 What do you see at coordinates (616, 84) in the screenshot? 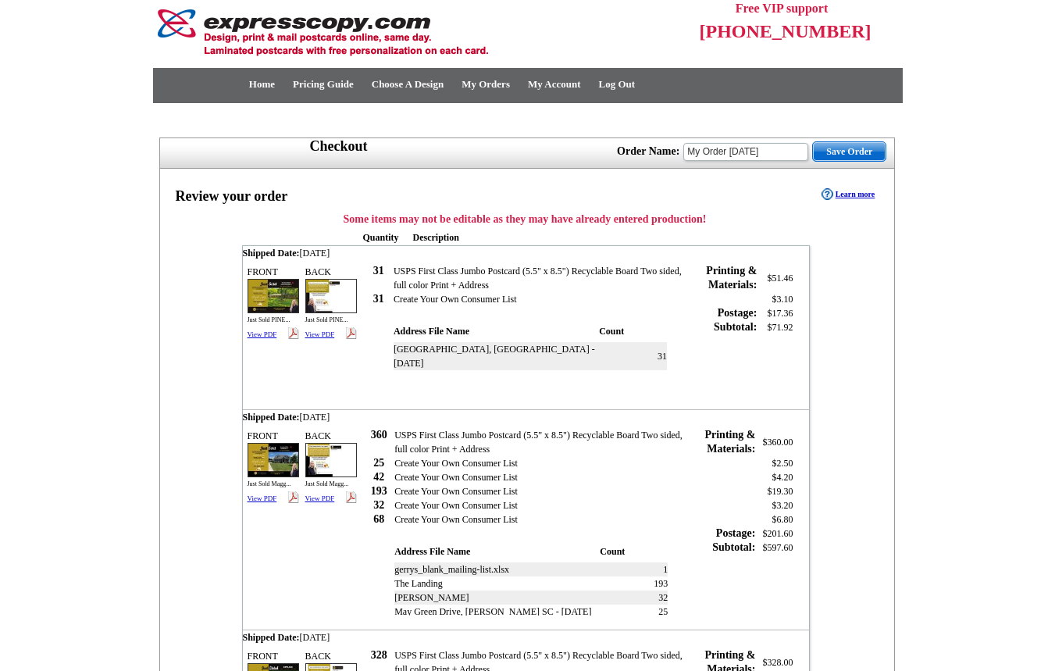
I see `a: Log Out` at bounding box center [616, 84].